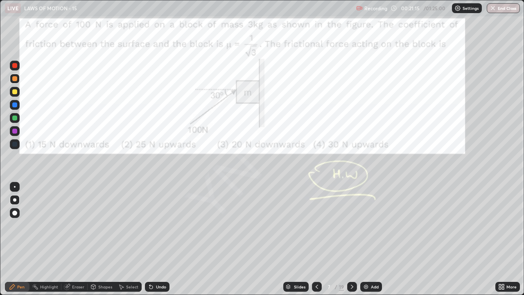  I want to click on img: add-slide-button, so click(366, 286).